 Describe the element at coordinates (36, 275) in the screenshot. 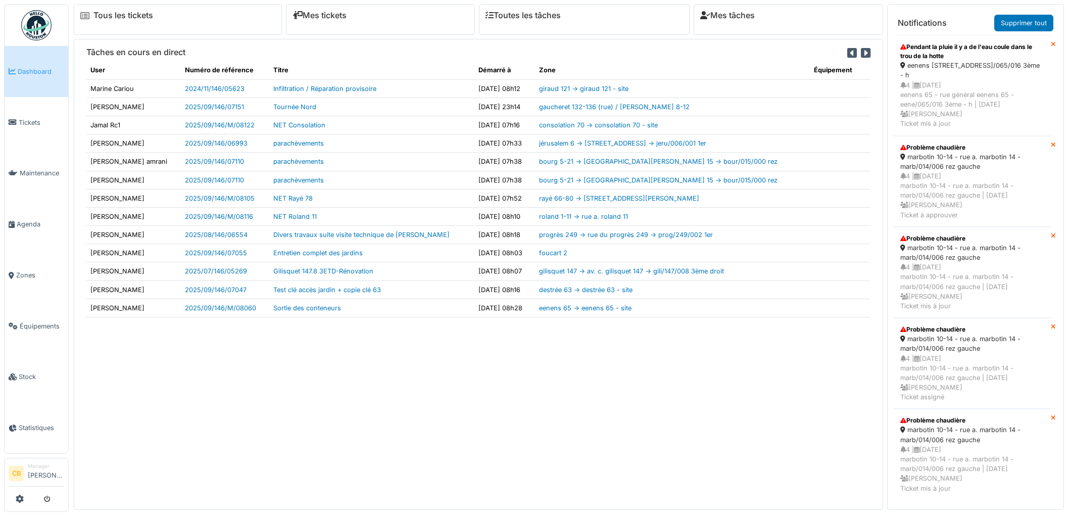

I see `a: Zones` at that location.